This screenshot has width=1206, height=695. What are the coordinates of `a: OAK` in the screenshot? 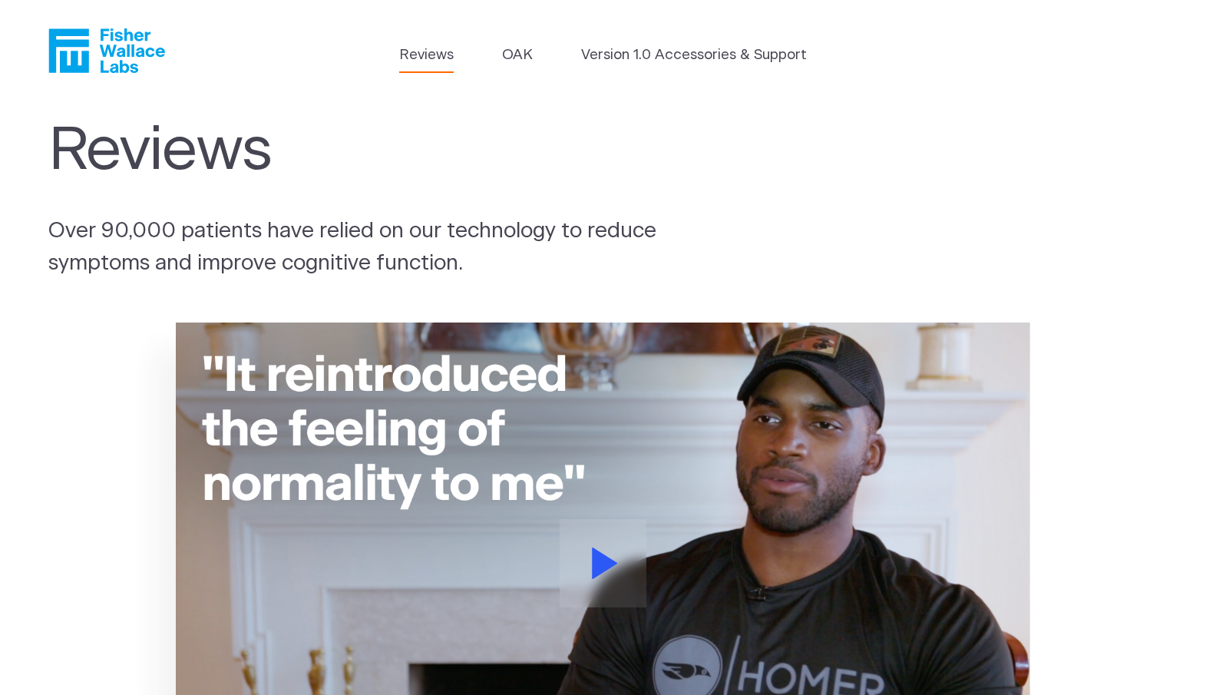 It's located at (517, 55).